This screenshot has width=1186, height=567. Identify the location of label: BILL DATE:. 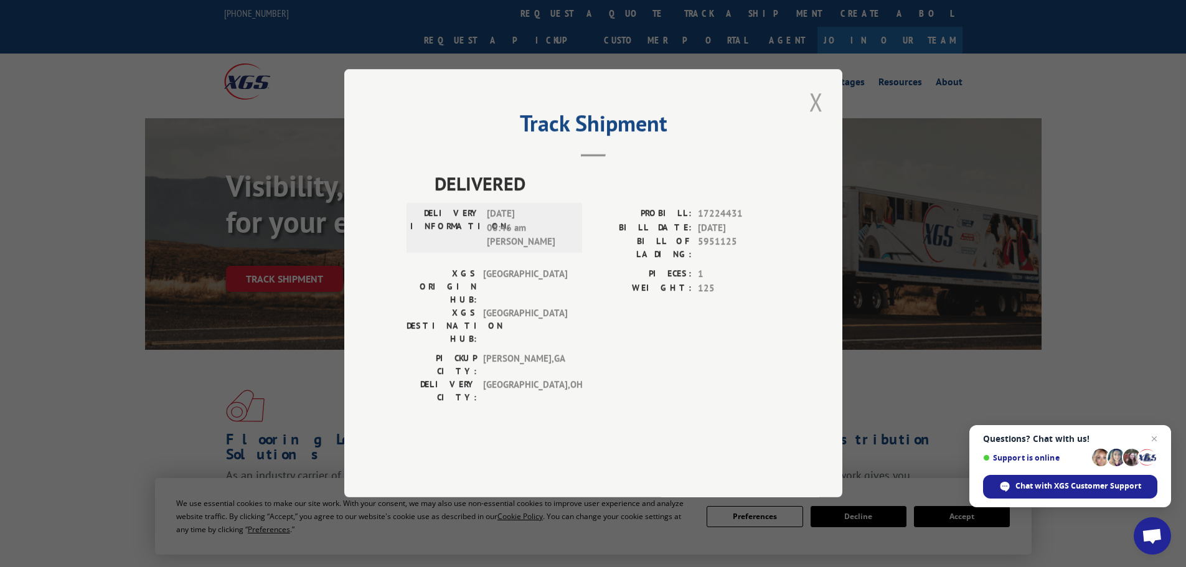
(643, 228).